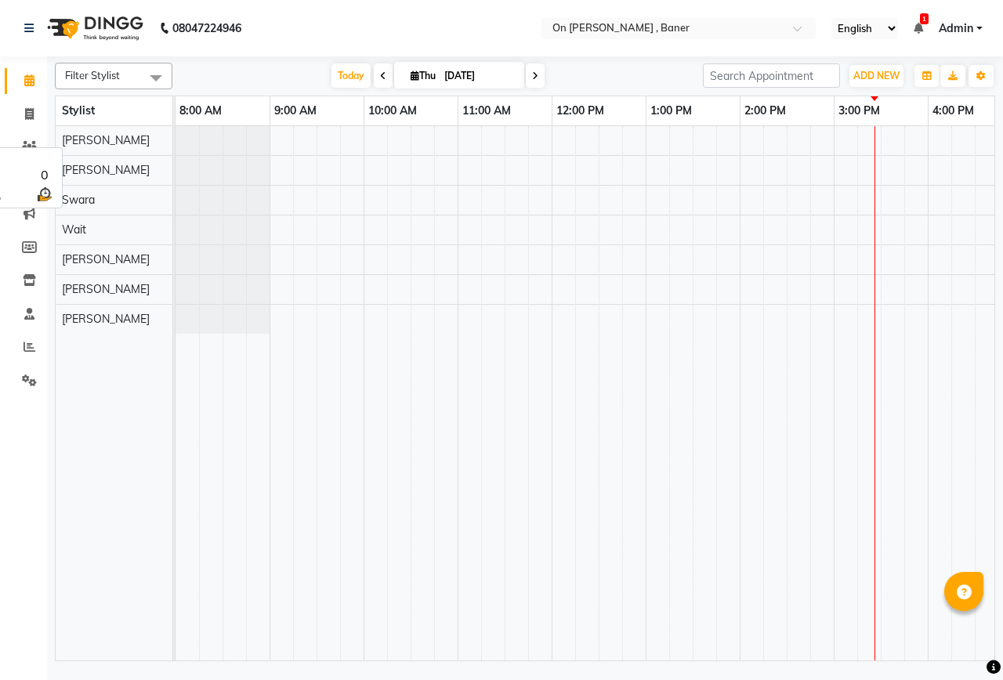  I want to click on span: Wait, so click(74, 229).